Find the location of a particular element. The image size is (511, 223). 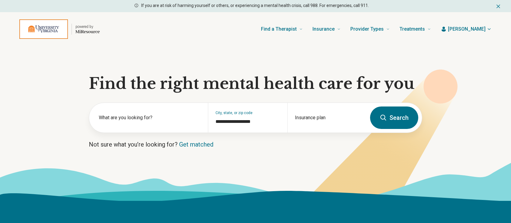

span: Provider Types is located at coordinates (367, 29).